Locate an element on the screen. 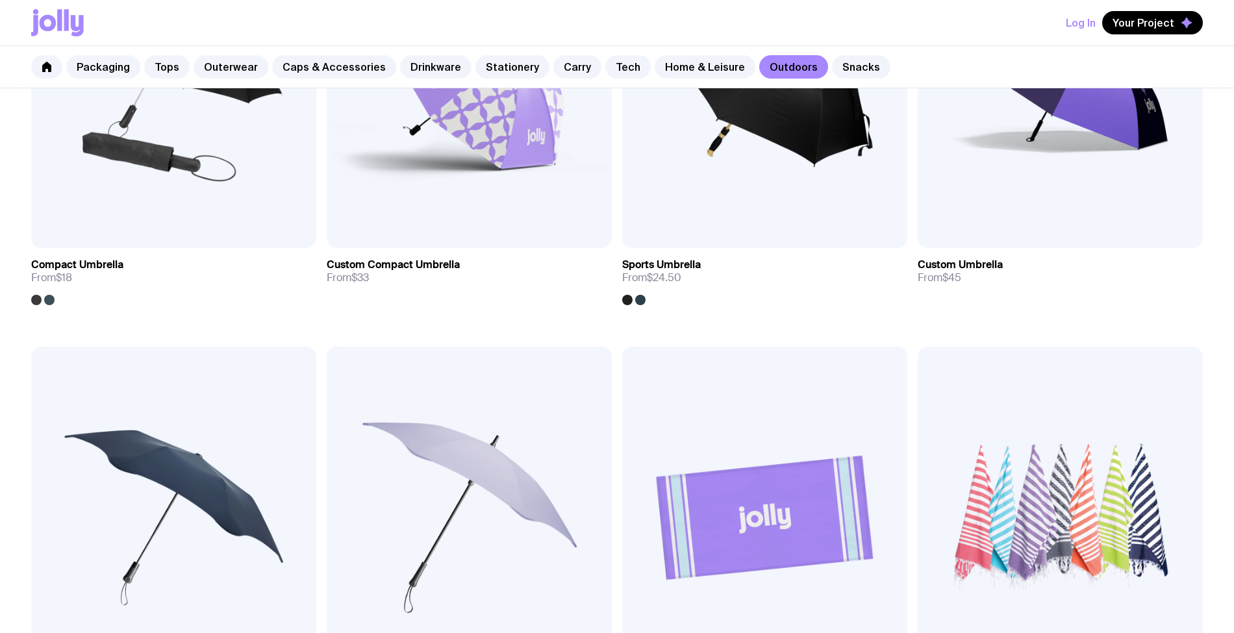  a: Drinkware is located at coordinates (436, 67).